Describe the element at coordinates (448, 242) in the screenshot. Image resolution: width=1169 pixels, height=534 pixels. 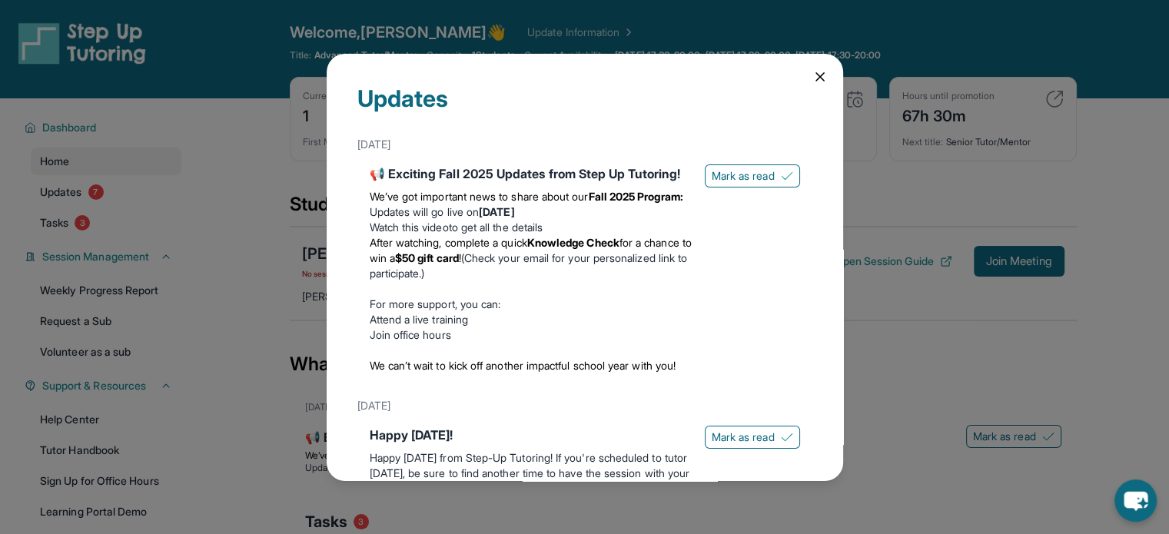
I see `span: After watching, complete a quick` at that location.